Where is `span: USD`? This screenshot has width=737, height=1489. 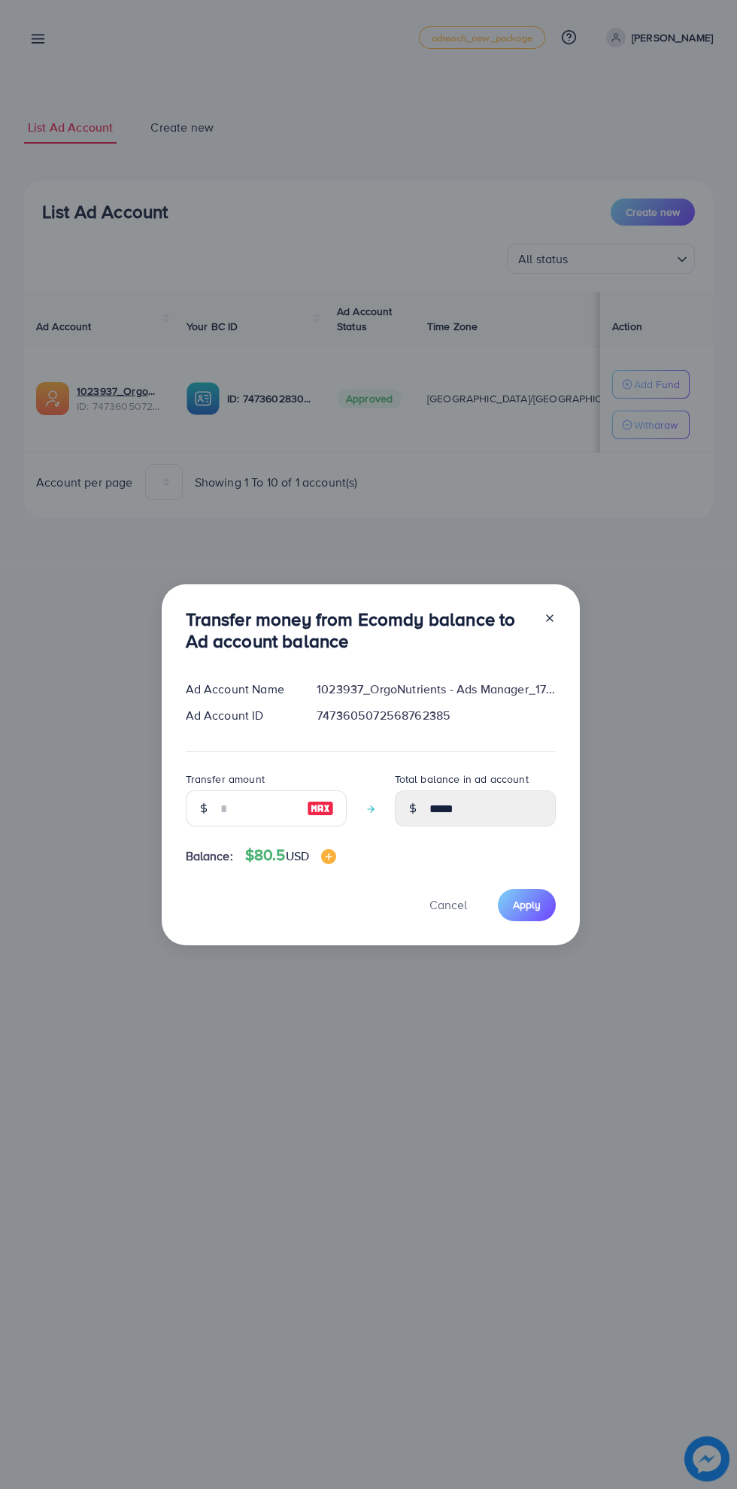
span: USD is located at coordinates (297, 856).